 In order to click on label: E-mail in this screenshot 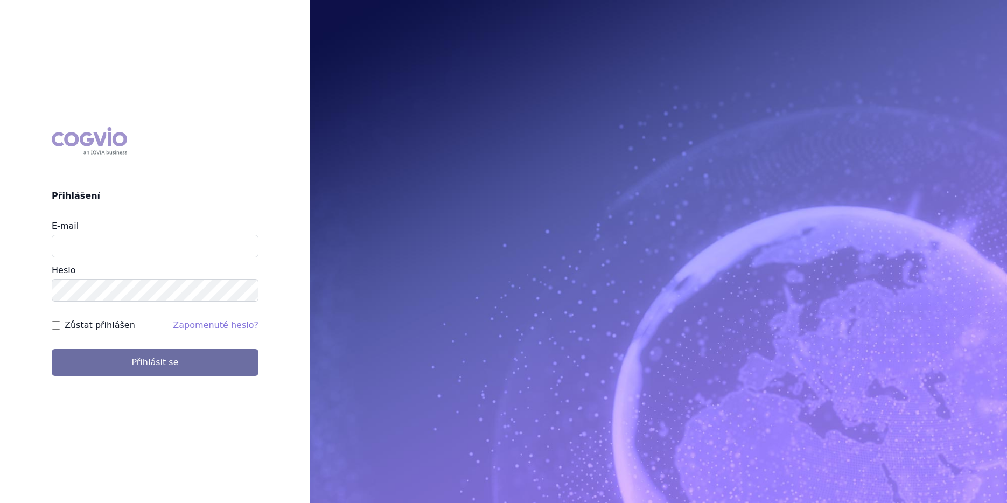, I will do `click(65, 226)`.